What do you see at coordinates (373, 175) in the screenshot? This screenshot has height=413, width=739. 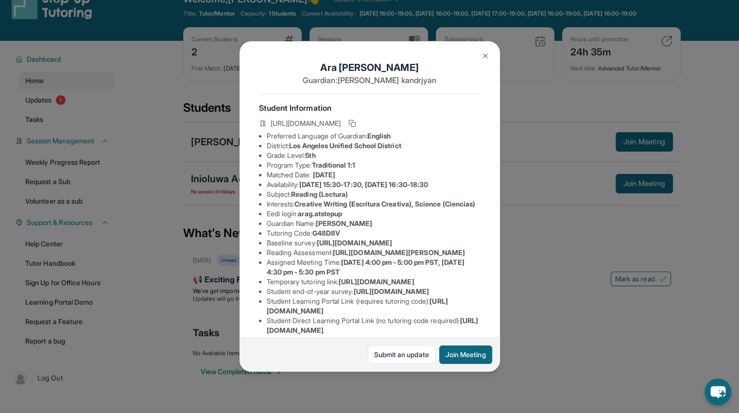 I see `li: Matched Date:` at bounding box center [373, 175].